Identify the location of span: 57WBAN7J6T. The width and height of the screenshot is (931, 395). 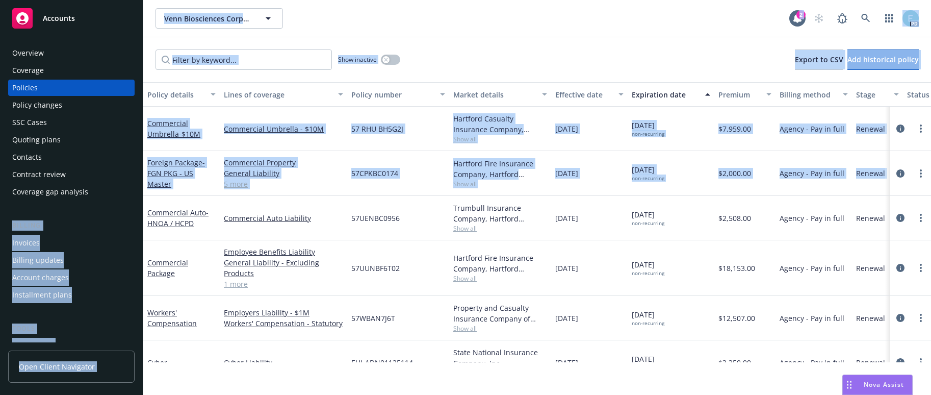
(373, 318).